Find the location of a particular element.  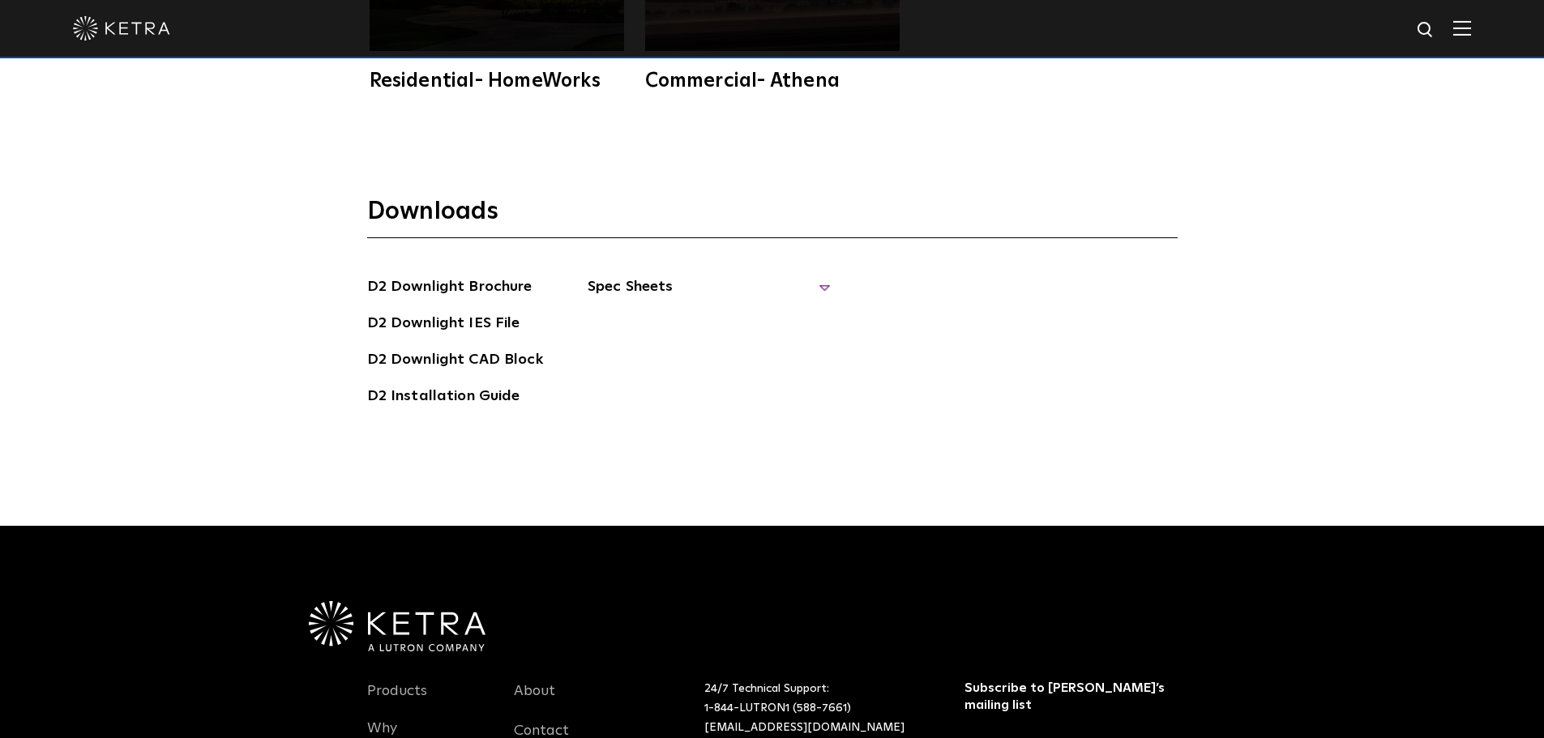

img: ketra-logo-2019-white is located at coordinates (122, 28).